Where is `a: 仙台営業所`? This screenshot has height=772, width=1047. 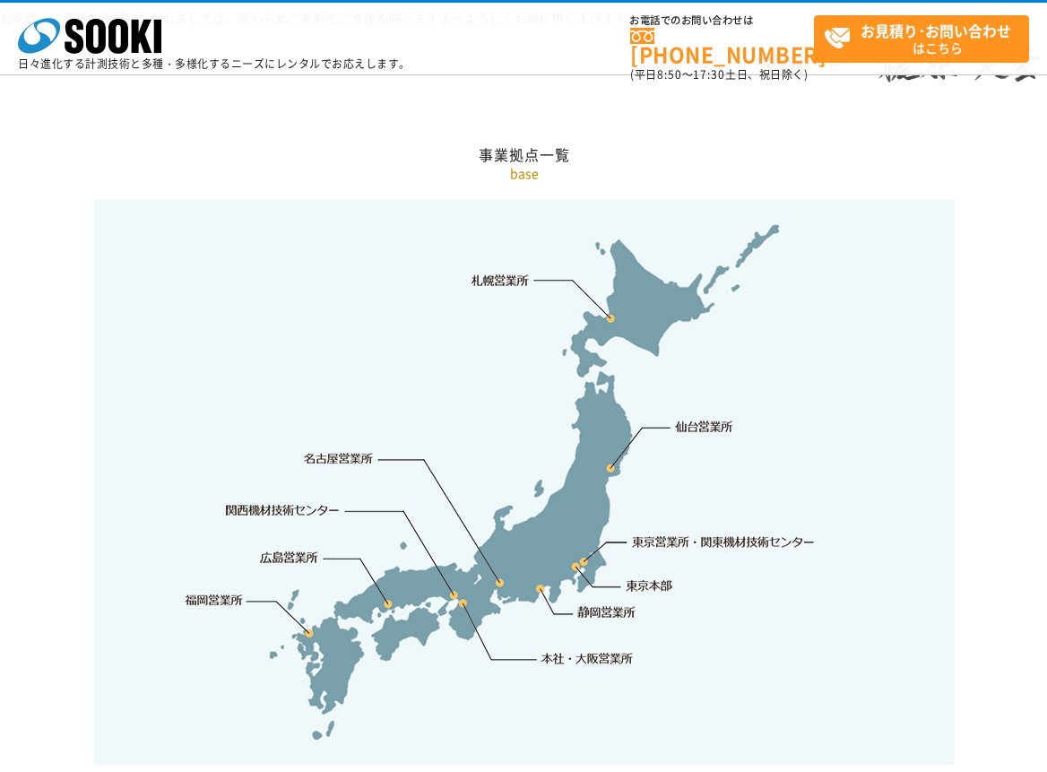
a: 仙台営業所 is located at coordinates (704, 427).